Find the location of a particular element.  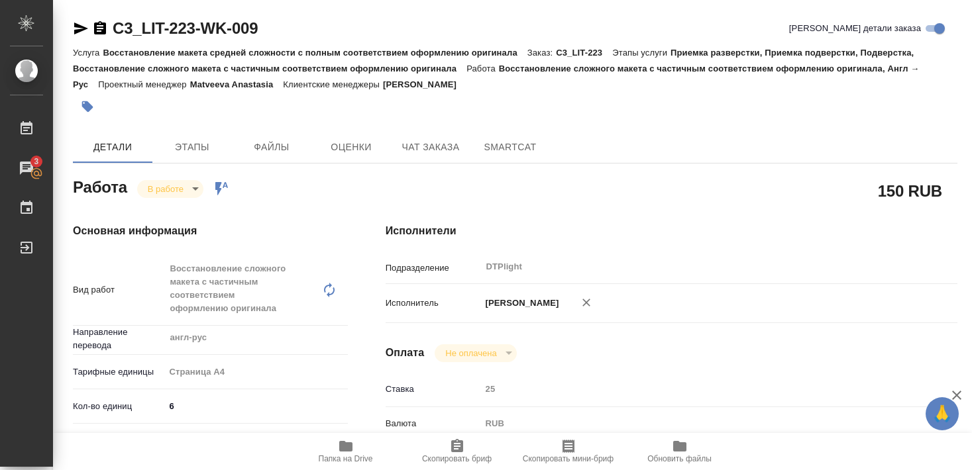

h2: 150 RUB is located at coordinates (909, 191).